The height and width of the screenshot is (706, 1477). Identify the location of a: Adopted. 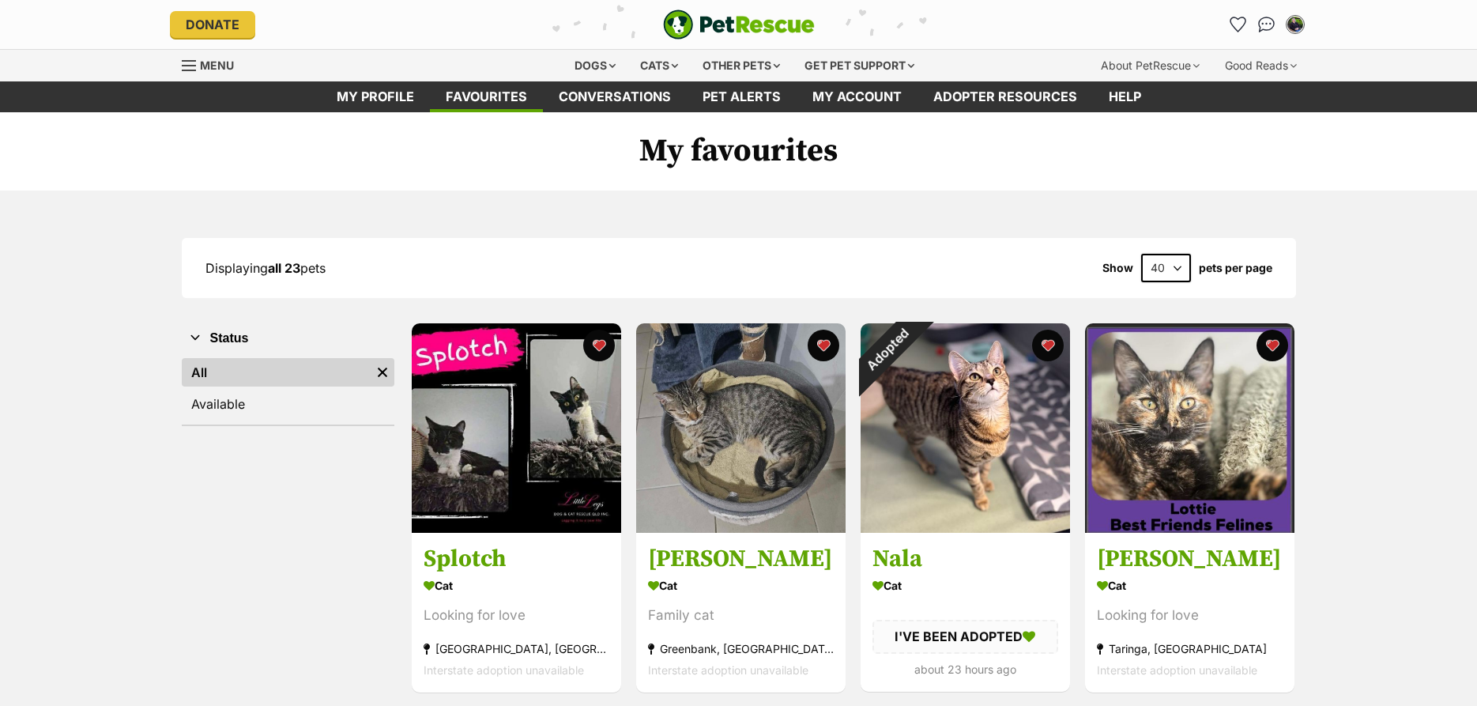
(965, 528).